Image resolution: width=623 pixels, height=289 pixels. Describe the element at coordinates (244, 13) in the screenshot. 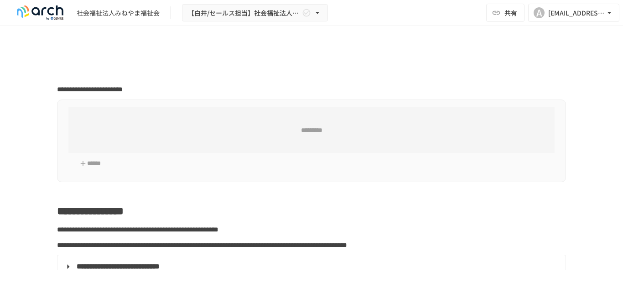

I see `span: 【白井/セールス担当】社会福祉法人みねやま福祉会様_初期設定サポート` at that location.